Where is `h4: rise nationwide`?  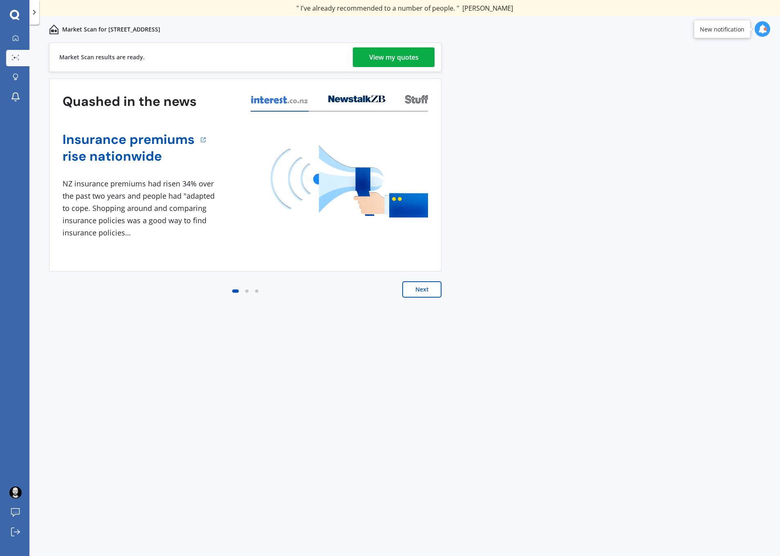
h4: rise nationwide is located at coordinates (128, 156).